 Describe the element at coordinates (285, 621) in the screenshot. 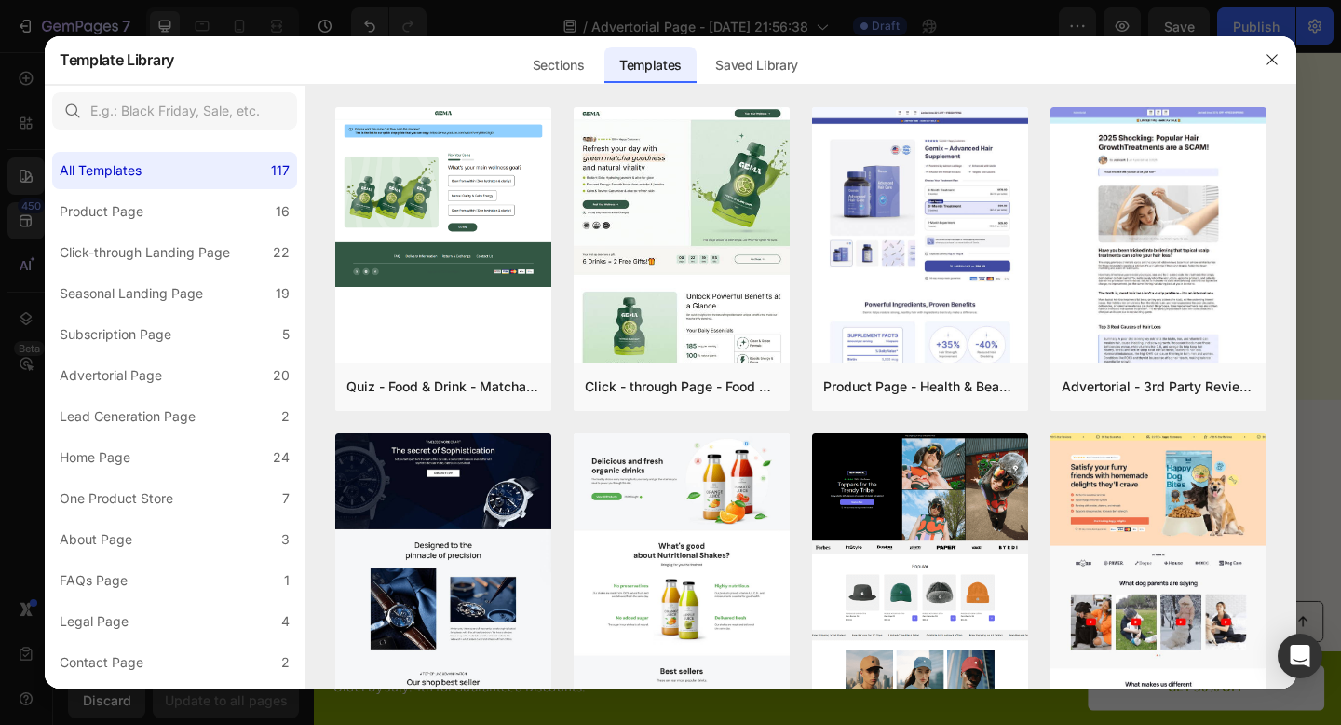

I see `div: 4` at that location.